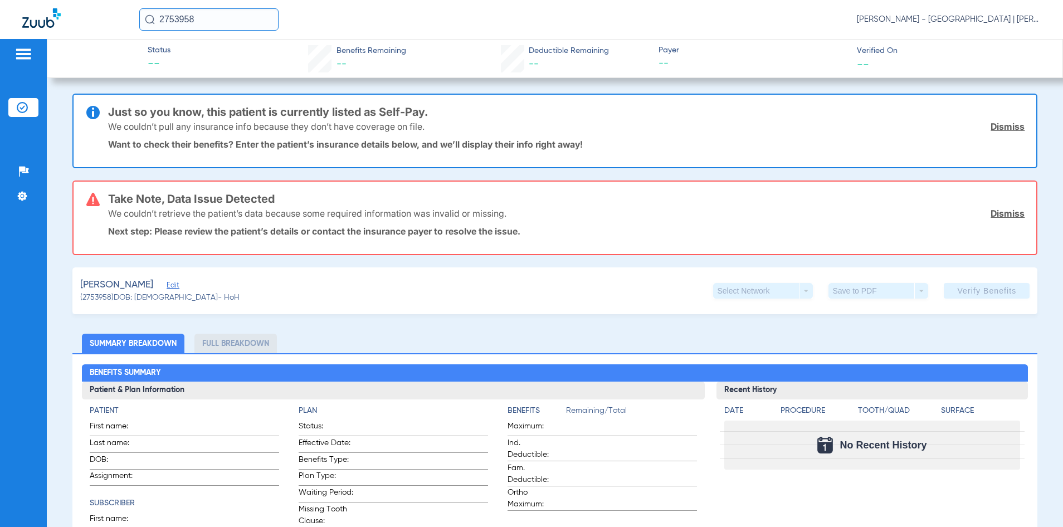 The height and width of the screenshot is (527, 1063). I want to click on span: Ortho Maximum:, so click(535, 499).